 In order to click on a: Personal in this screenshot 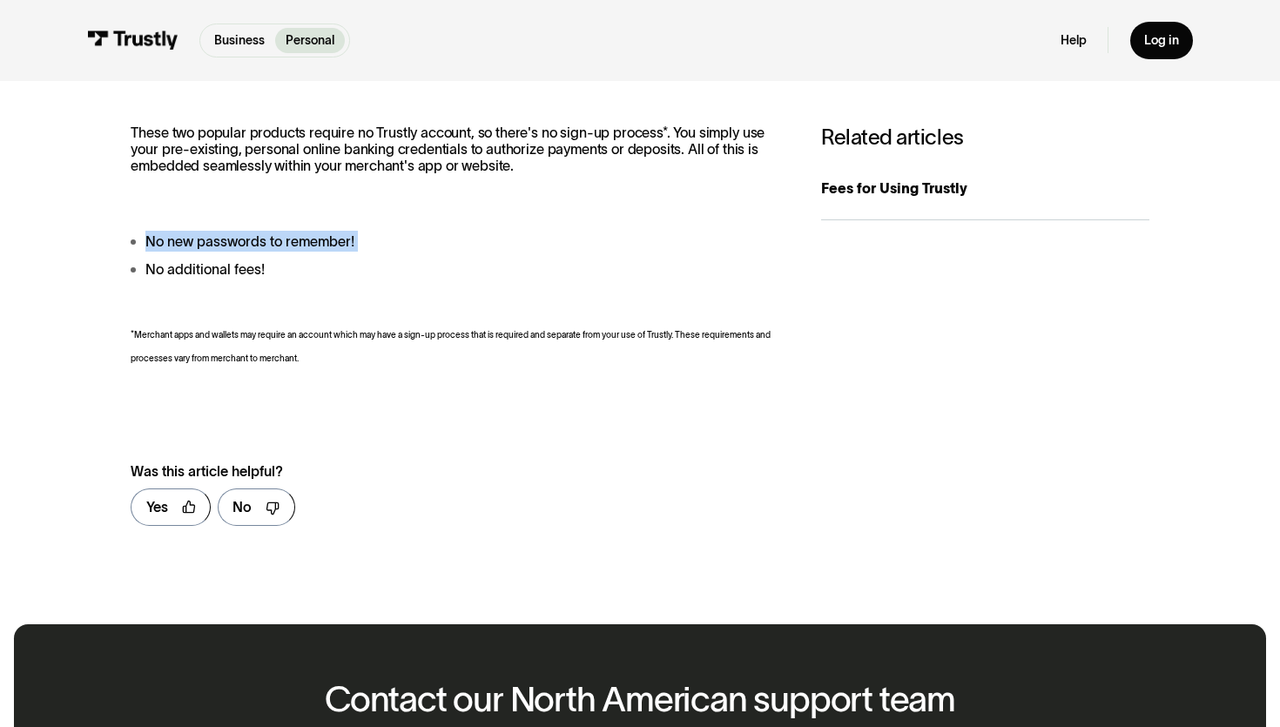, I will do `click(310, 40)`.